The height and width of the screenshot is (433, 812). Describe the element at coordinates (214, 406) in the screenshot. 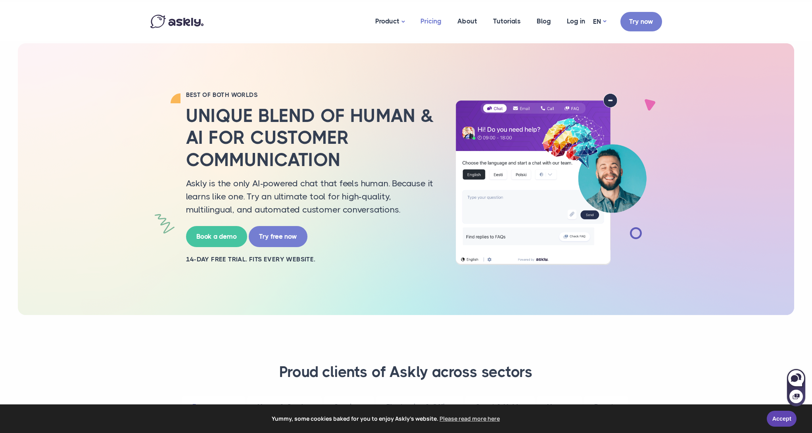

I see `a: E-commerce` at that location.